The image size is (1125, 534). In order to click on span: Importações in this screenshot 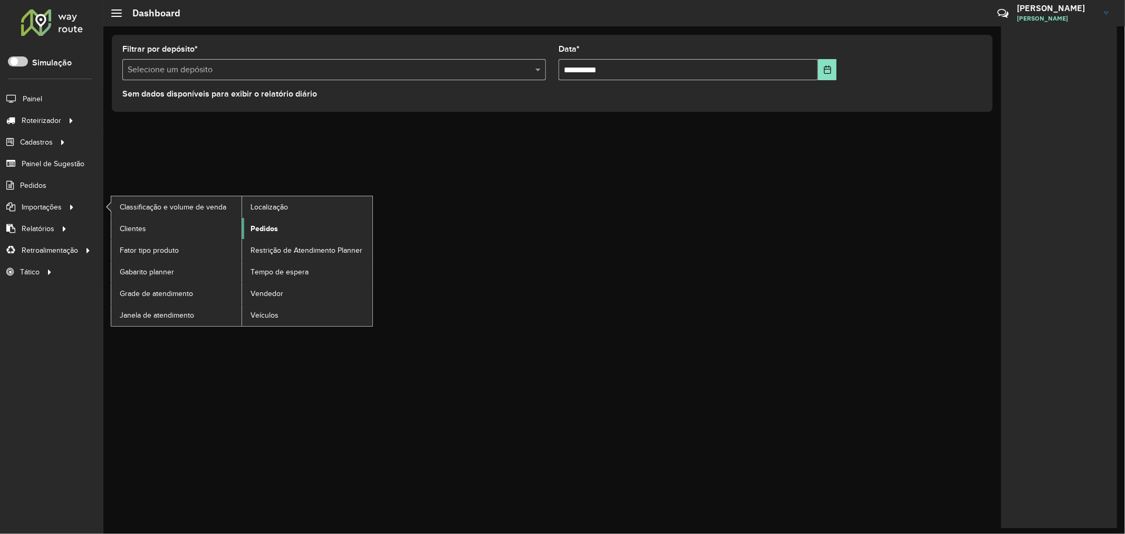, I will do `click(42, 207)`.